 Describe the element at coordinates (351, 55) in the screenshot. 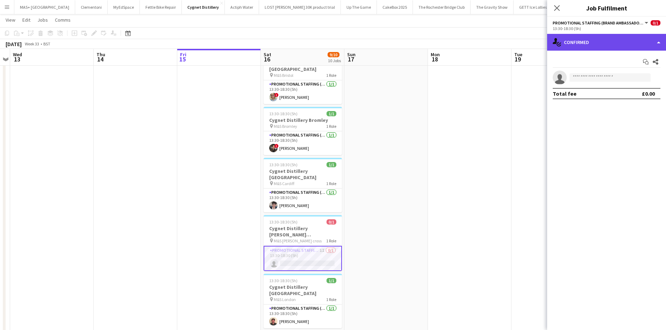

I see `span: Sun` at that location.